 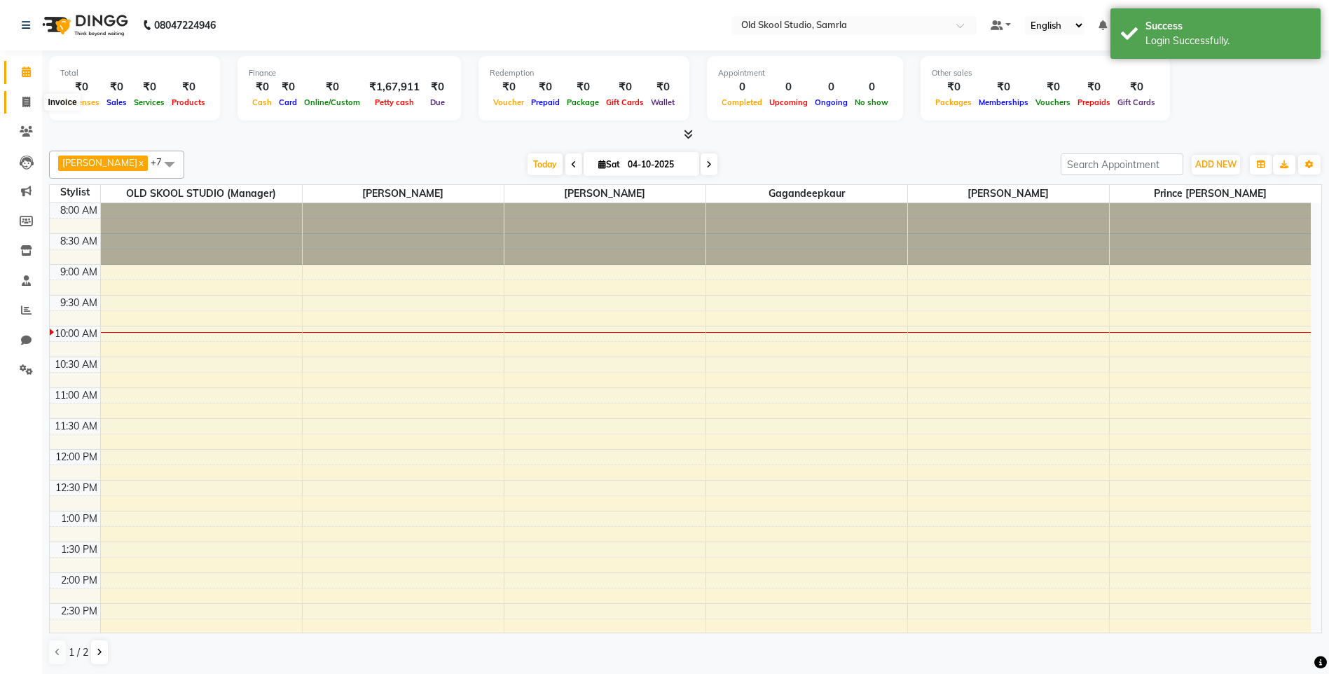 I want to click on button: ADD NEW, so click(x=1216, y=165).